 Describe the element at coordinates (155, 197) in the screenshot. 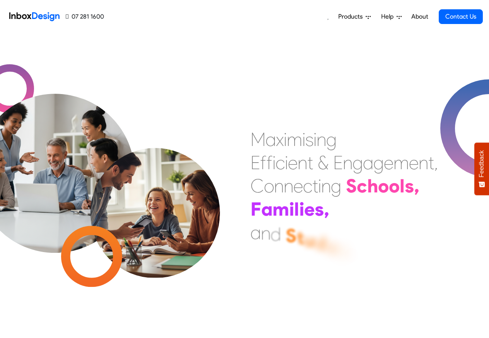

I see `img: parents_with_child.png` at that location.